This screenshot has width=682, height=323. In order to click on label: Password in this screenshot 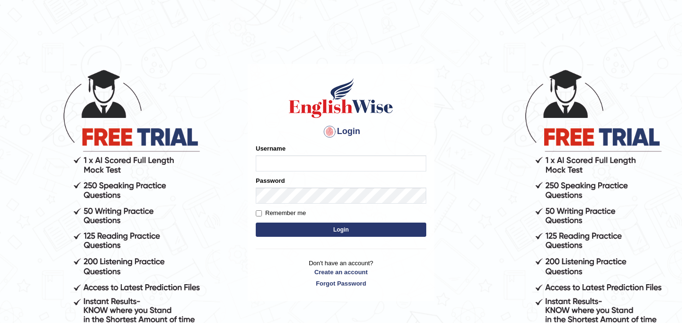, I will do `click(270, 180)`.